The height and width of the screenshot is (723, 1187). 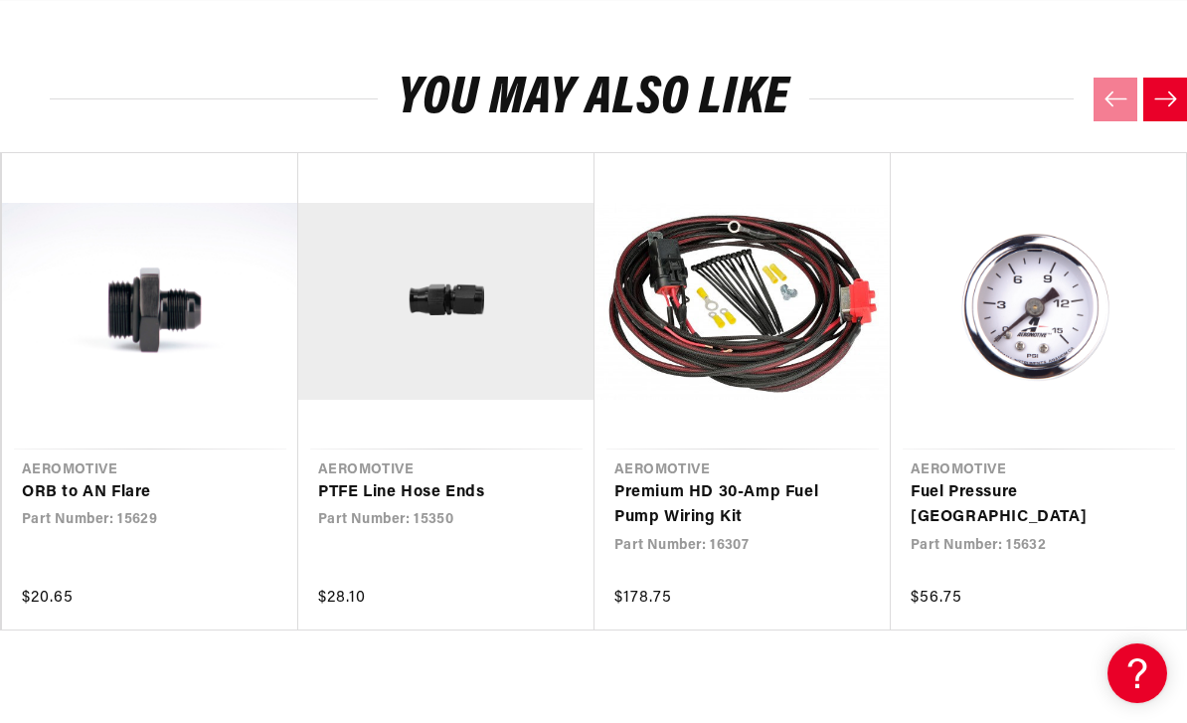 I want to click on a: ORB to AN Flare, so click(x=140, y=493).